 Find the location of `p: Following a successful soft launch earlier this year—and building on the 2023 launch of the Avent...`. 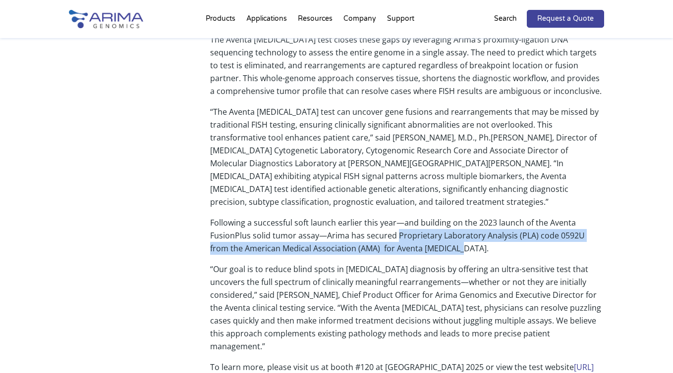

p: Following a successful soft launch earlier this year—and building on the 2023 launch of the Avent... is located at coordinates (407, 240).